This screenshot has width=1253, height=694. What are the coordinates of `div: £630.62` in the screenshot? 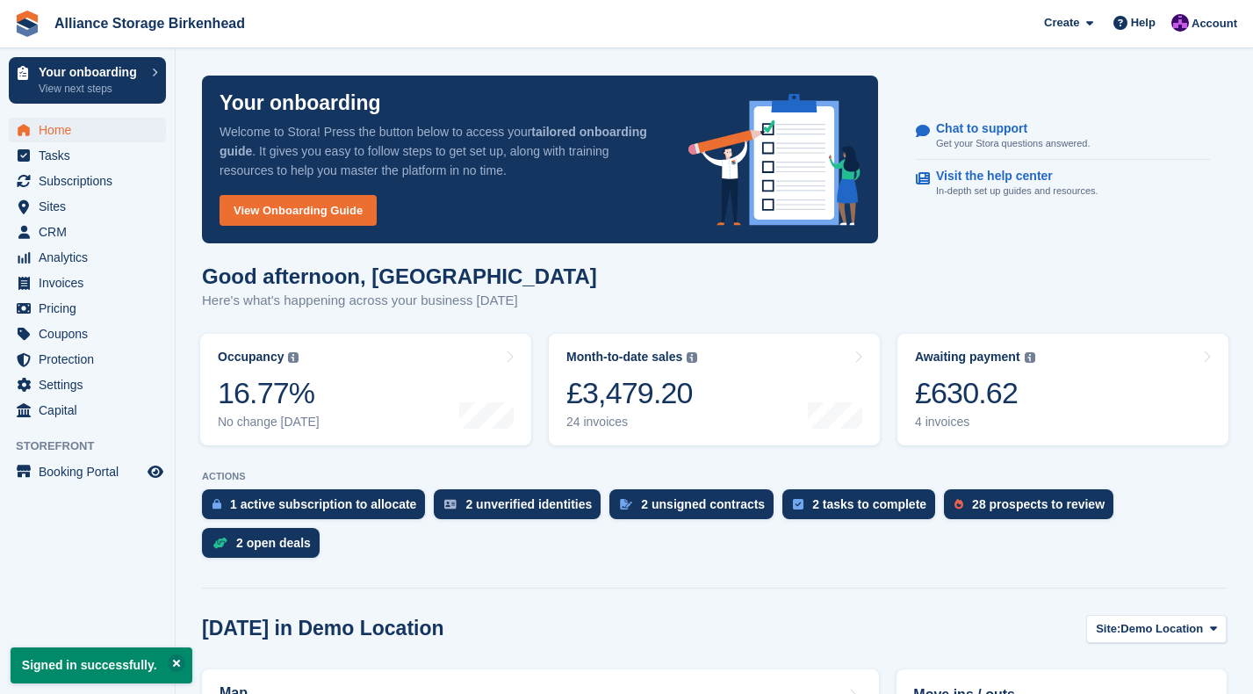 It's located at (975, 392).